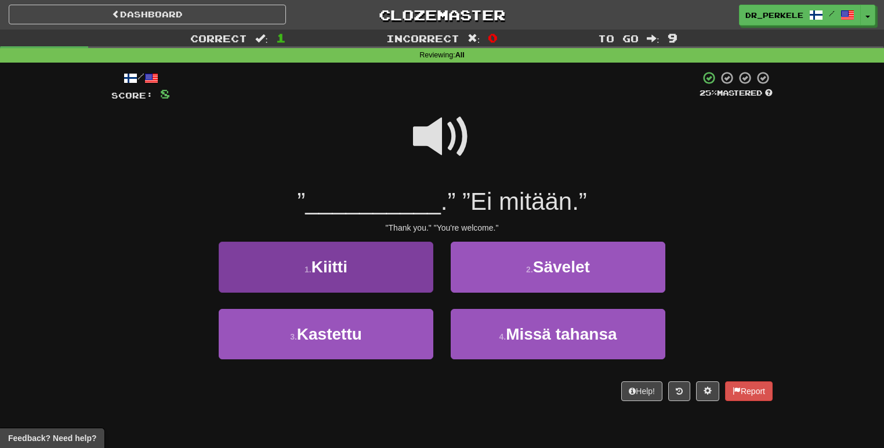 This screenshot has height=448, width=884. What do you see at coordinates (329, 334) in the screenshot?
I see `span: Kastettu` at bounding box center [329, 334].